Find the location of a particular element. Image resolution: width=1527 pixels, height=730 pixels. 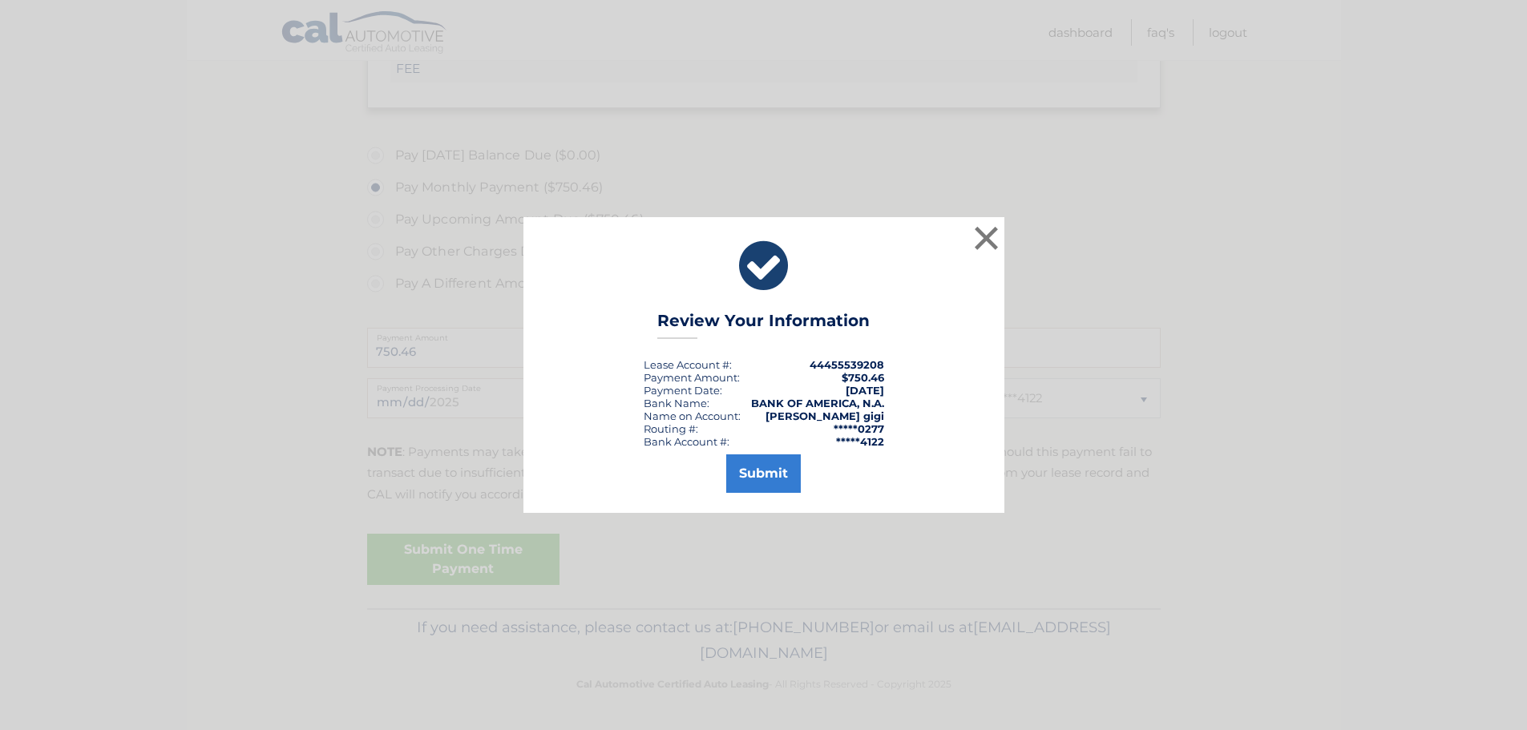

div: Lease Account #: is located at coordinates (688, 365).